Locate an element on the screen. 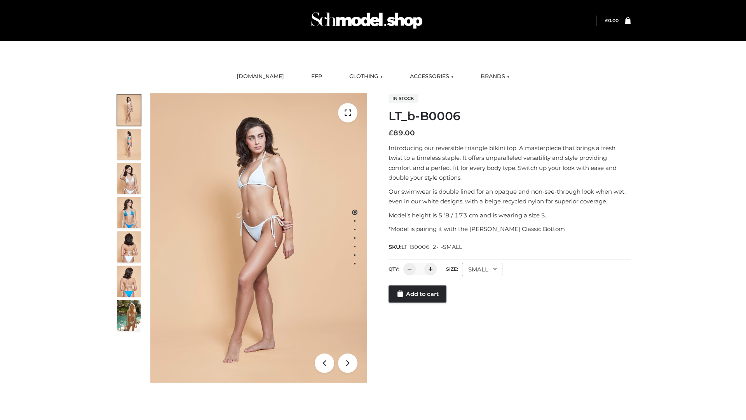 The image size is (746, 420). h1: LT_b-B0006 is located at coordinates (509, 116).